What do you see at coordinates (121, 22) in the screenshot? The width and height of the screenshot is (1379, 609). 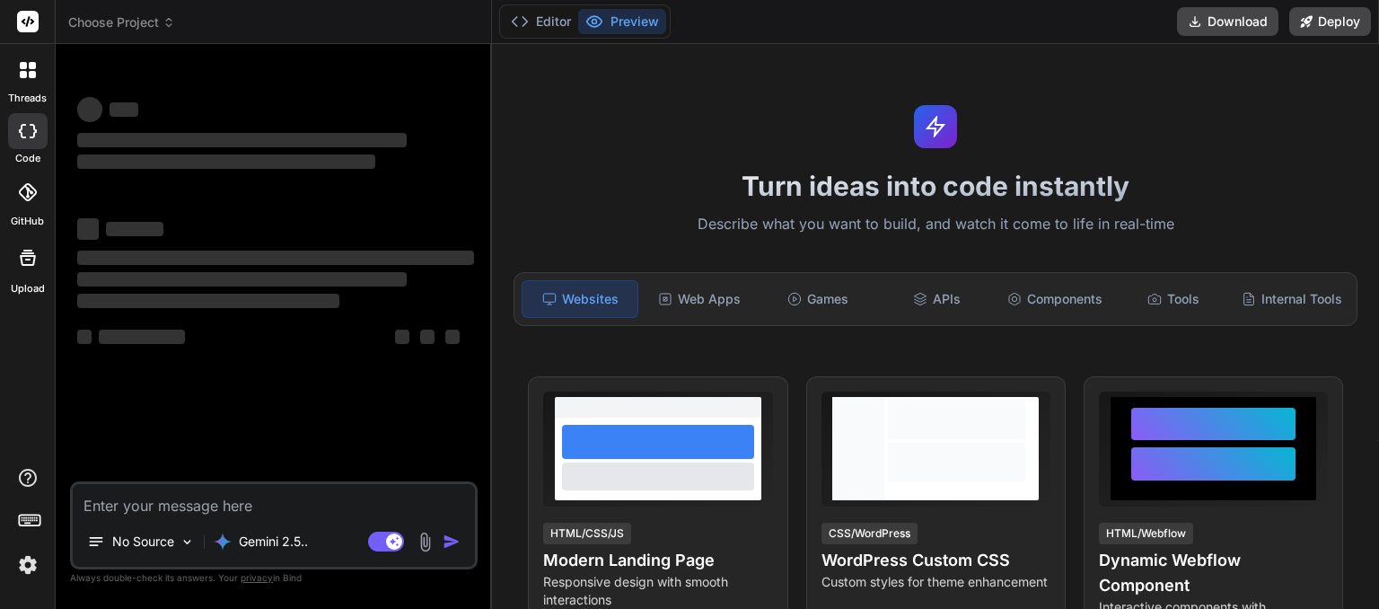 I see `span: Choose Project` at bounding box center [121, 22].